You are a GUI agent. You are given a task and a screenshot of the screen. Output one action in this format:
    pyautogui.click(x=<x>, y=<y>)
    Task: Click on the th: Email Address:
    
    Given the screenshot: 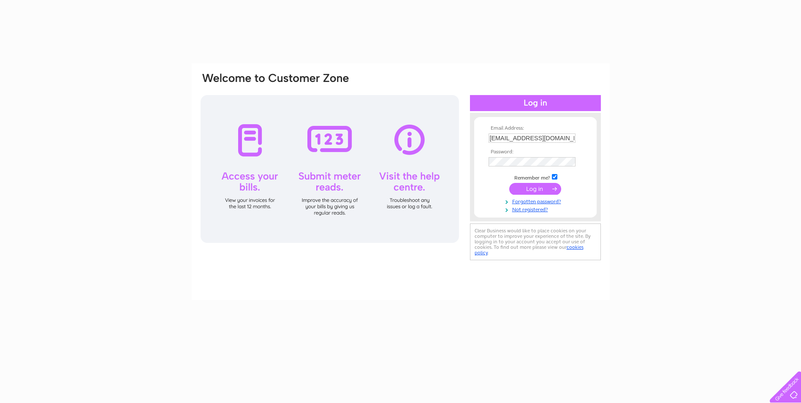 What is the action you would take?
    pyautogui.click(x=536, y=128)
    